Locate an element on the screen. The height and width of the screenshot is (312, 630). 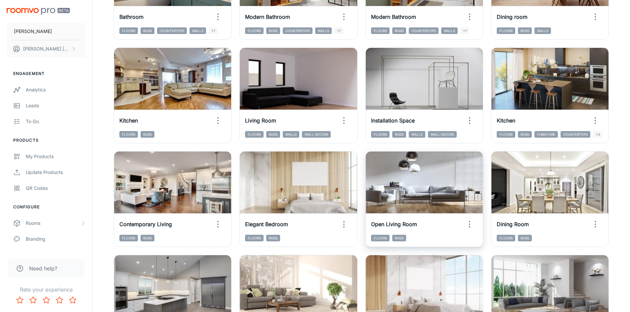
div: Analytics is located at coordinates (56, 90).